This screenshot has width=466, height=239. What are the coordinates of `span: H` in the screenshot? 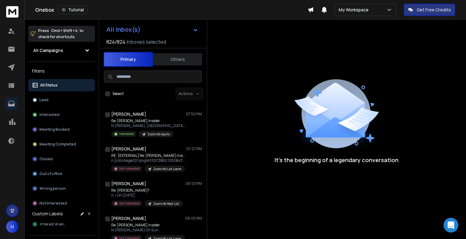 It's located at (12, 227).